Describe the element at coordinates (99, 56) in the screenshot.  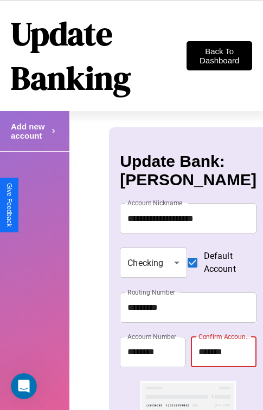
I see `h1: Update Banking` at that location.